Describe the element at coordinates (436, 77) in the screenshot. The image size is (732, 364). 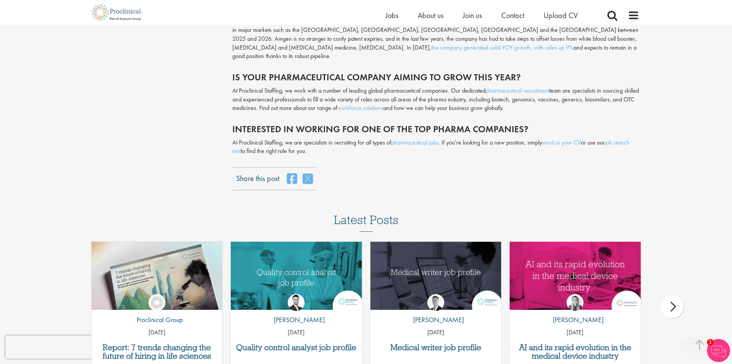
I see `h2: IS YOUR PHARMACEUTICAL COMPANY AIMING TO GROW THIS YEAR?` at that location.